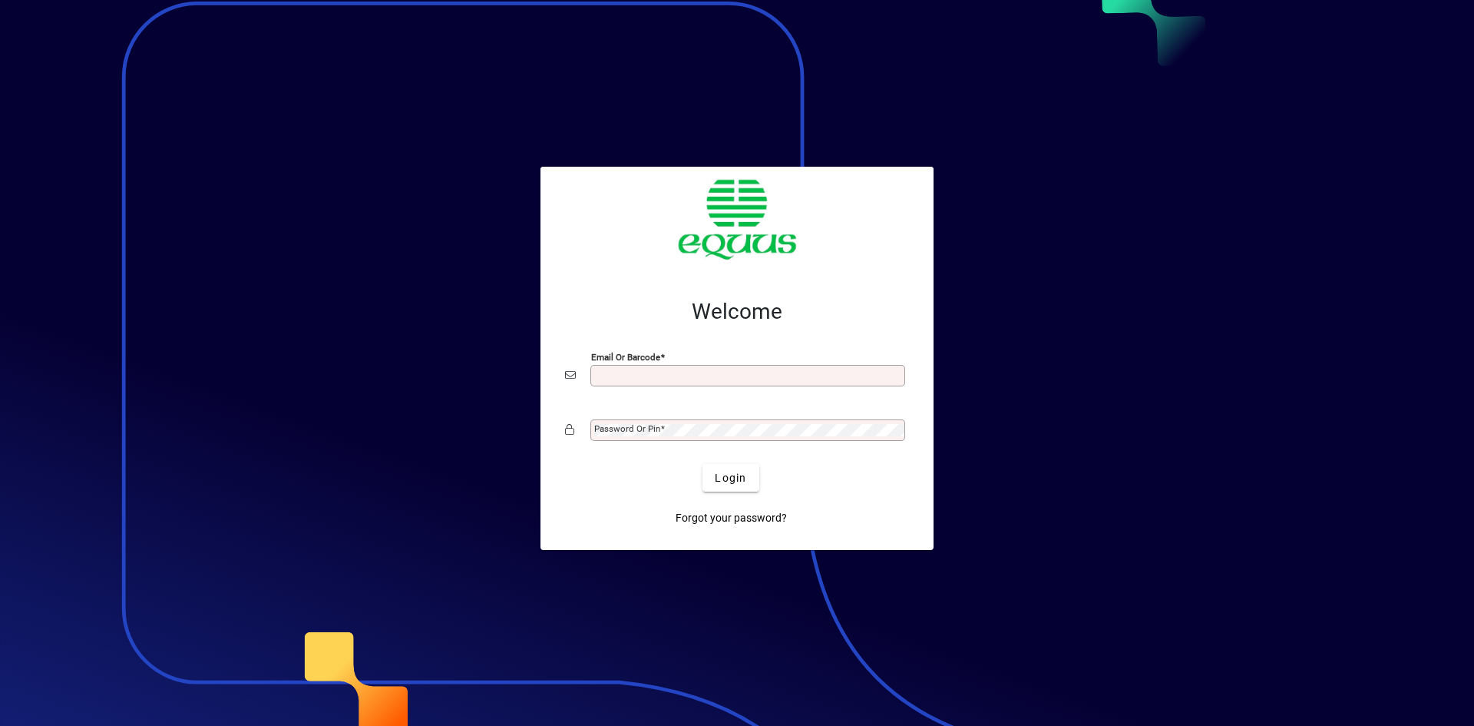 This screenshot has width=1474, height=726. What do you see at coordinates (731, 518) in the screenshot?
I see `span: Forgot your password?` at bounding box center [731, 518].